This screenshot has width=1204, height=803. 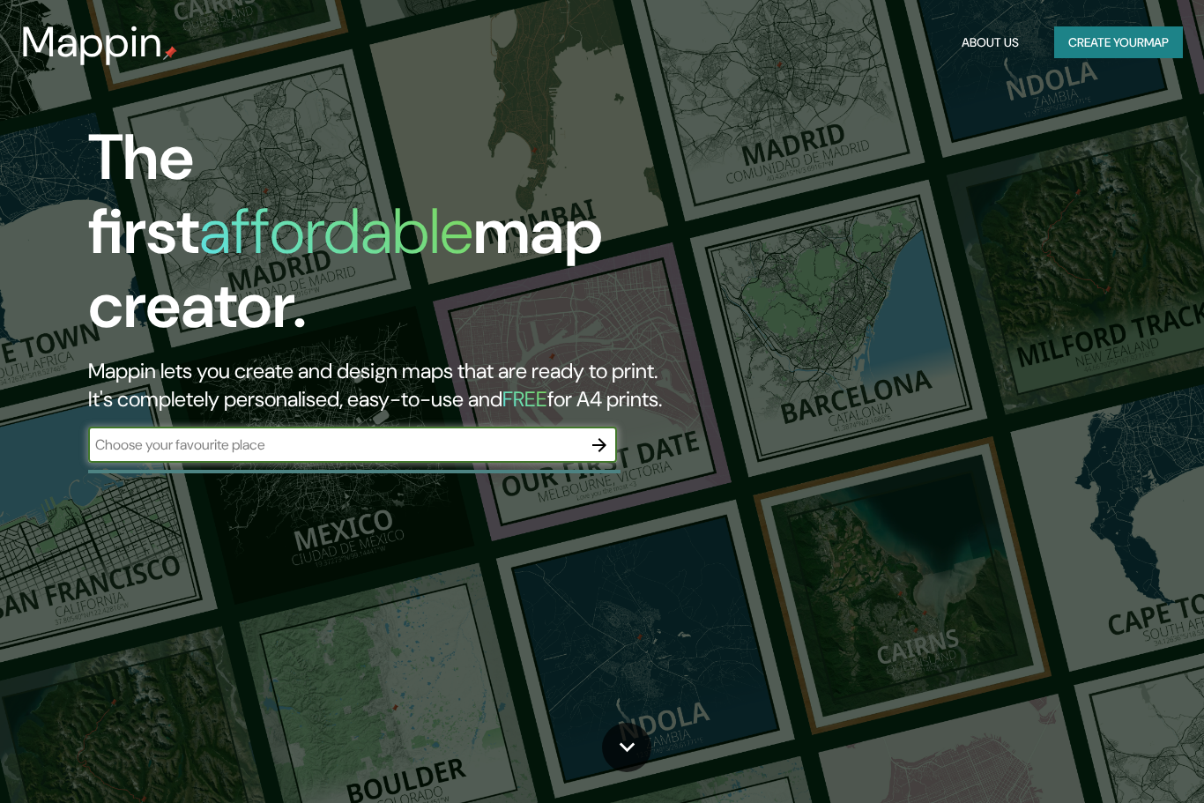 I want to click on h2: Mappin lets you create and design maps that are ready to print. It's completely personalised, eas..., so click(x=389, y=385).